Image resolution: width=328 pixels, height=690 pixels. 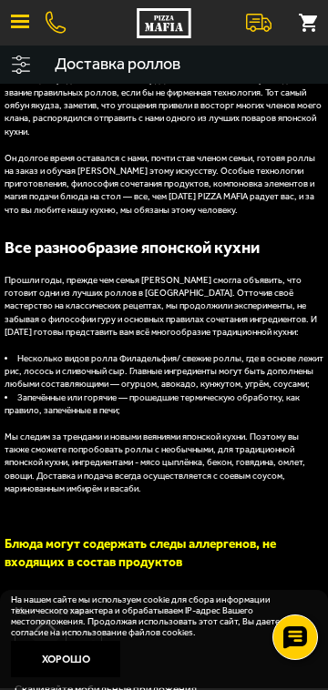 I want to click on button: Хорошо, so click(x=66, y=659).